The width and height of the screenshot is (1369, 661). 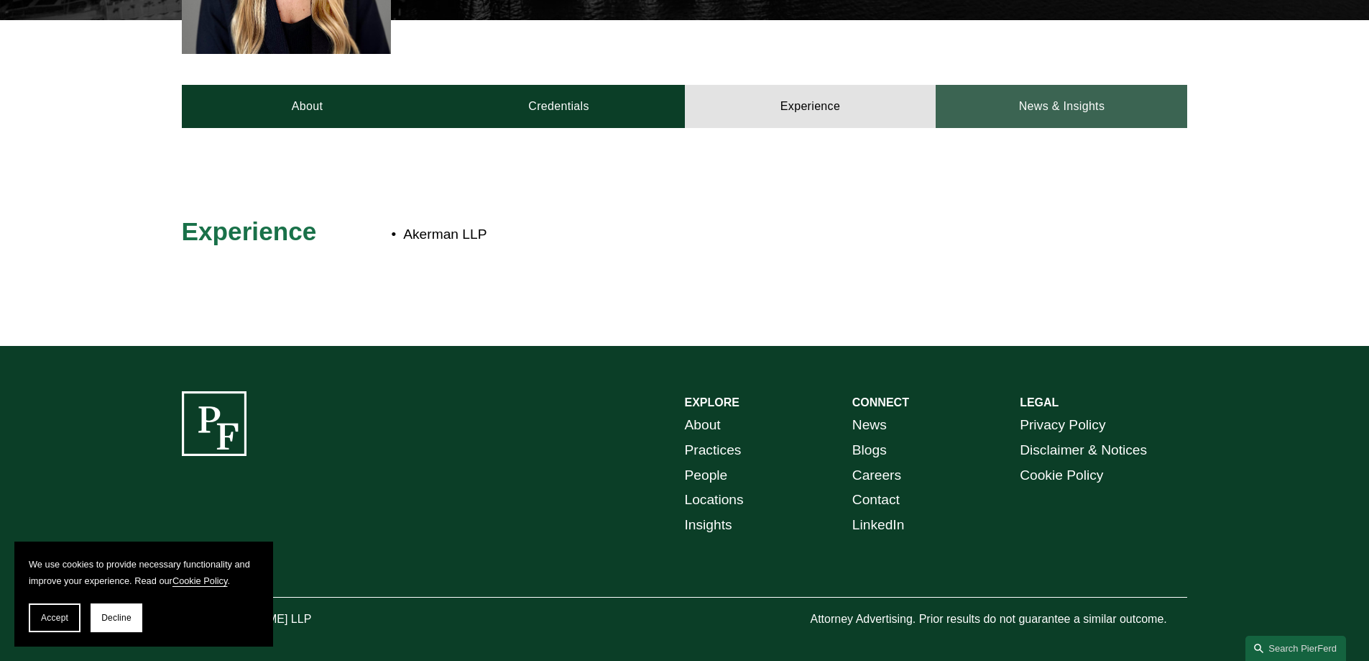 I want to click on span: Accept, so click(x=55, y=618).